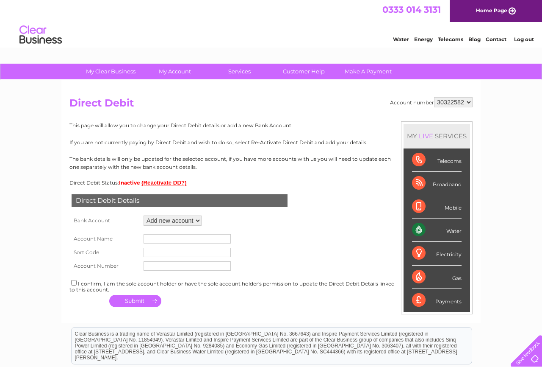  What do you see at coordinates (304, 71) in the screenshot?
I see `a: Customer Help` at bounding box center [304, 71].